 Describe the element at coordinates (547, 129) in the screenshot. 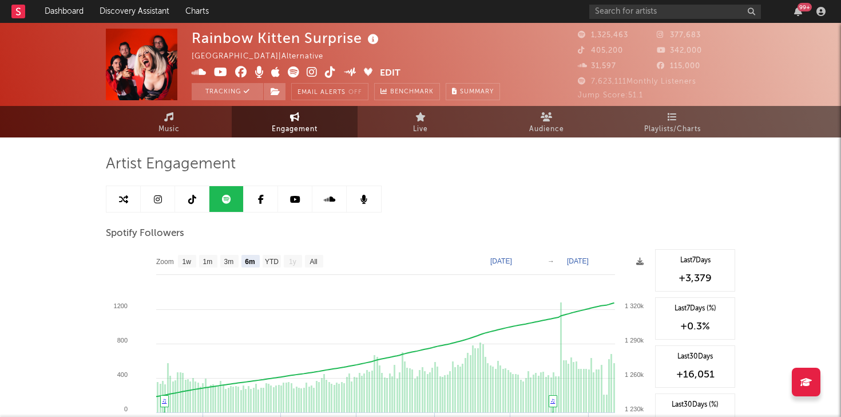

I see `span: Audience` at that location.